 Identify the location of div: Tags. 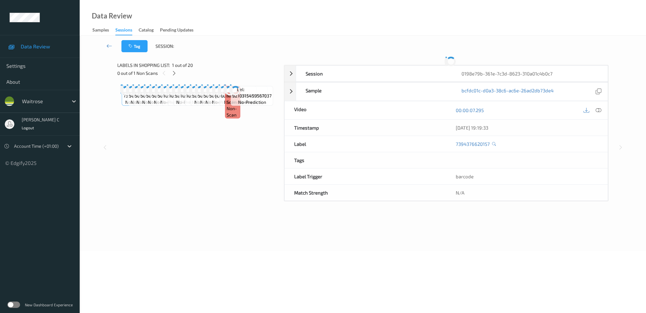
(365, 160).